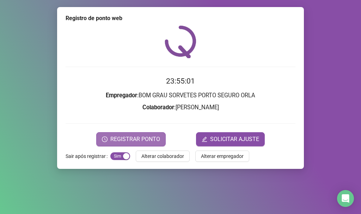 The height and width of the screenshot is (214, 361). What do you see at coordinates (180, 18) in the screenshot?
I see `div: Registro de ponto web` at bounding box center [180, 18].